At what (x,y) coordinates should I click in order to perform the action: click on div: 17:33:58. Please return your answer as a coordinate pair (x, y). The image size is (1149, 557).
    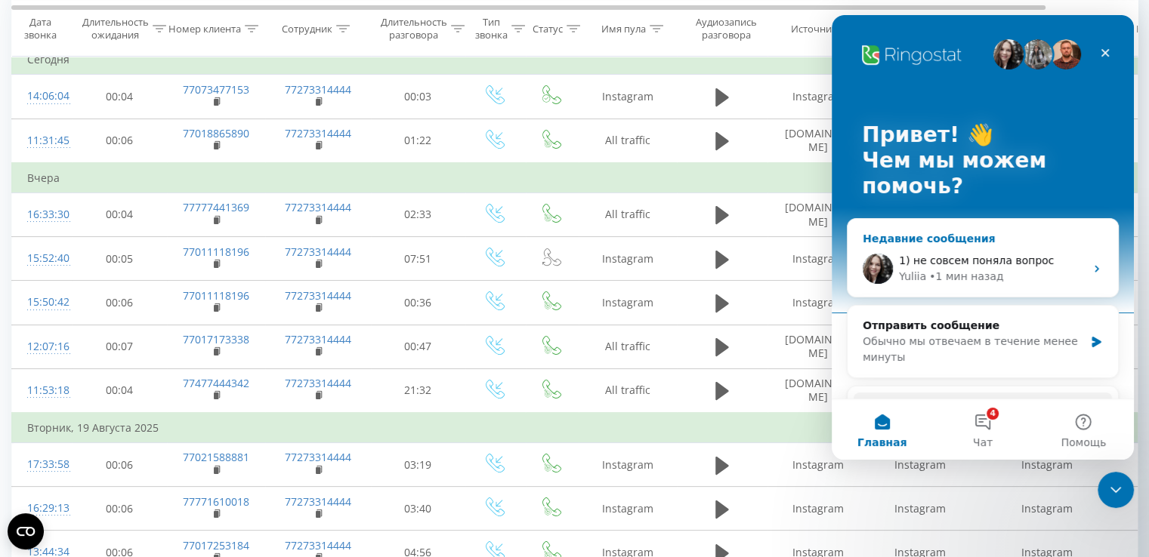
    Looking at the image, I should click on (42, 464).